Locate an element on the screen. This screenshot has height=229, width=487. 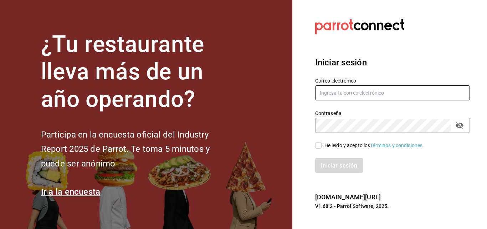
font: He leído y acepto los is located at coordinates (347, 145).